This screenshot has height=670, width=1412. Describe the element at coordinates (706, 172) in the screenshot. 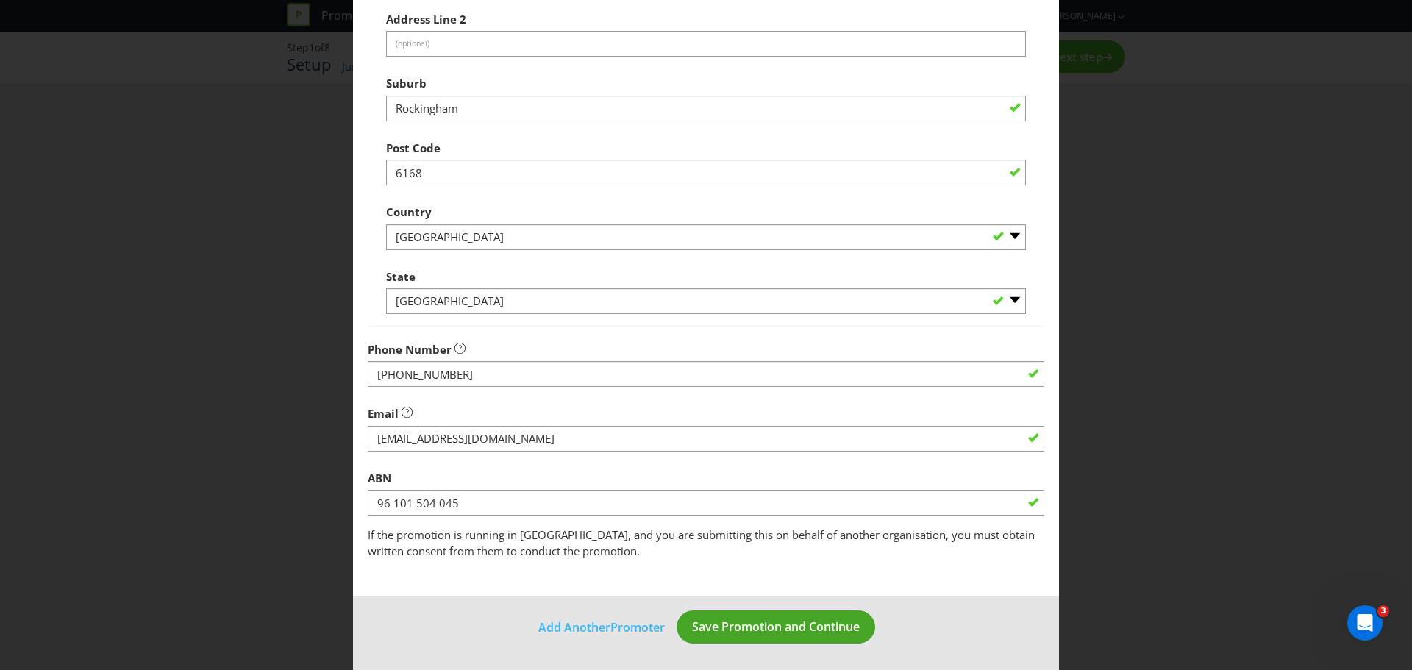

I see `input: e.g. 3000` at that location.